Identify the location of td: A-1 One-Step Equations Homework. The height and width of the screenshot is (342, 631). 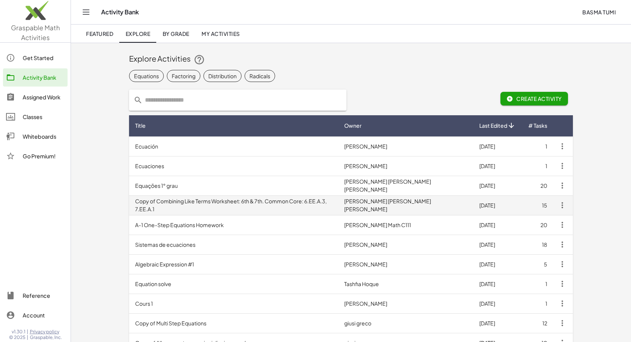
(234, 225).